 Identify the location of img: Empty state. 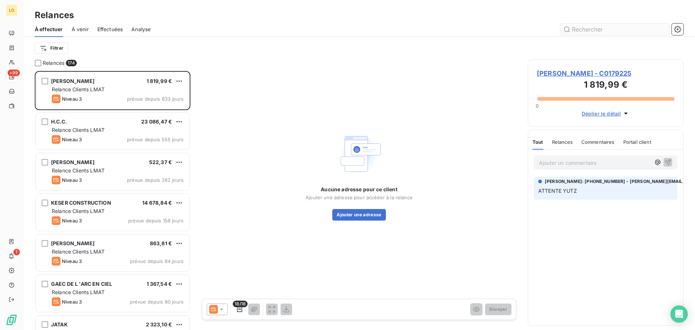
(359, 154).